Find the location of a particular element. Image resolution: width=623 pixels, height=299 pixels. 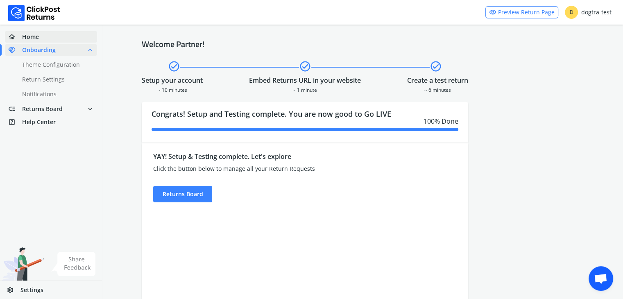

div: dogtra-test is located at coordinates (588, 12).